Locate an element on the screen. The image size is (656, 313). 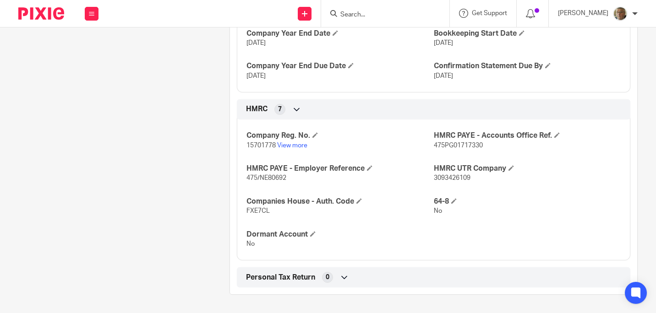
a: View more is located at coordinates (292, 146).